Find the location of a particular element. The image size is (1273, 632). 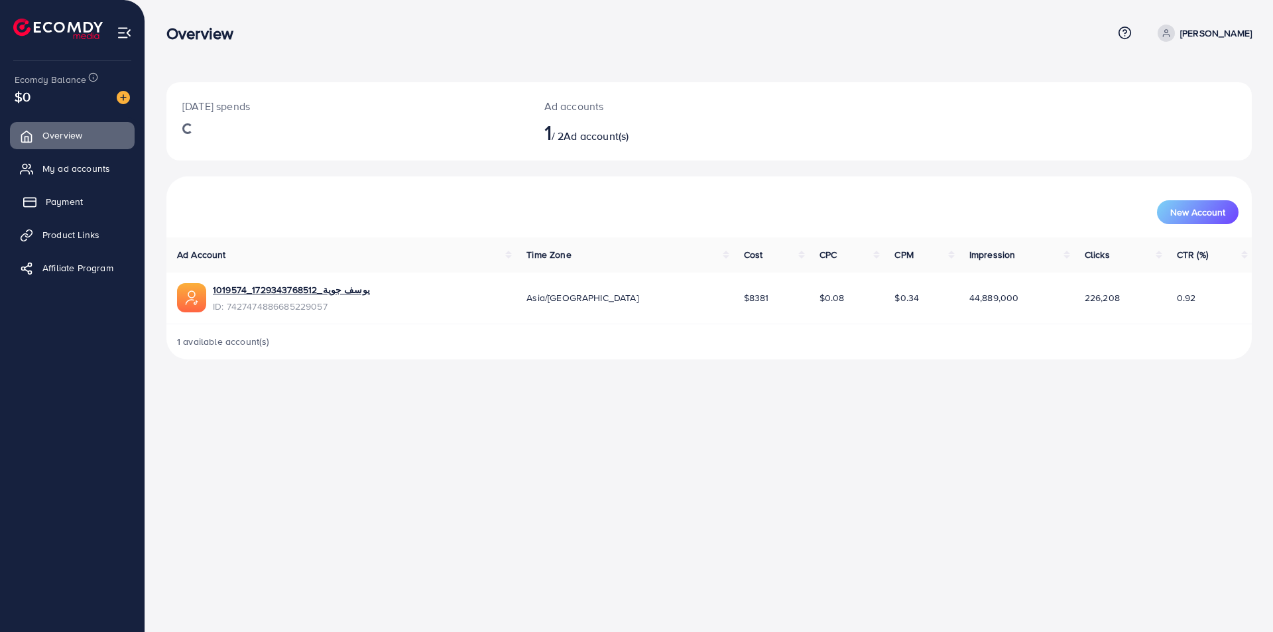

span: 1 is located at coordinates (548, 132).